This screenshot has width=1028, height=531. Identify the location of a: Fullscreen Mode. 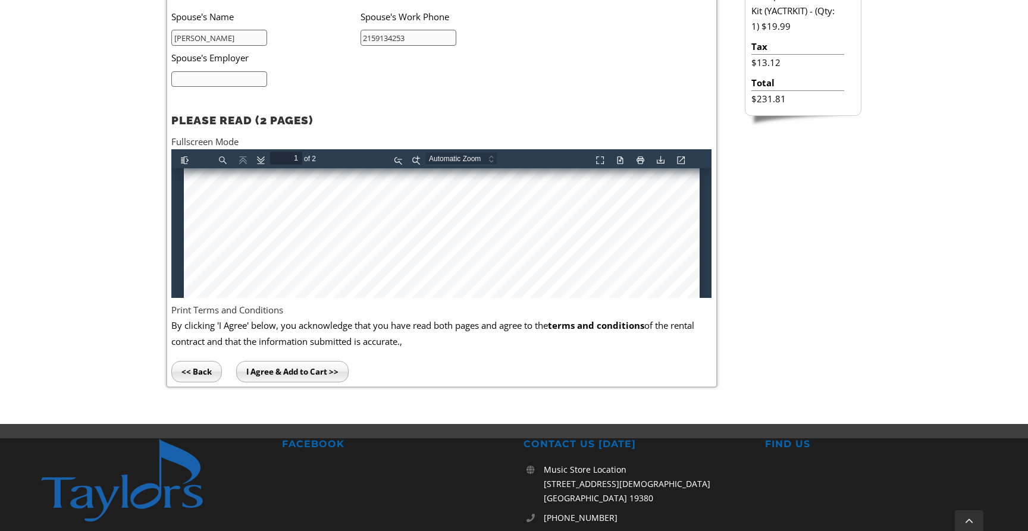
(205, 142).